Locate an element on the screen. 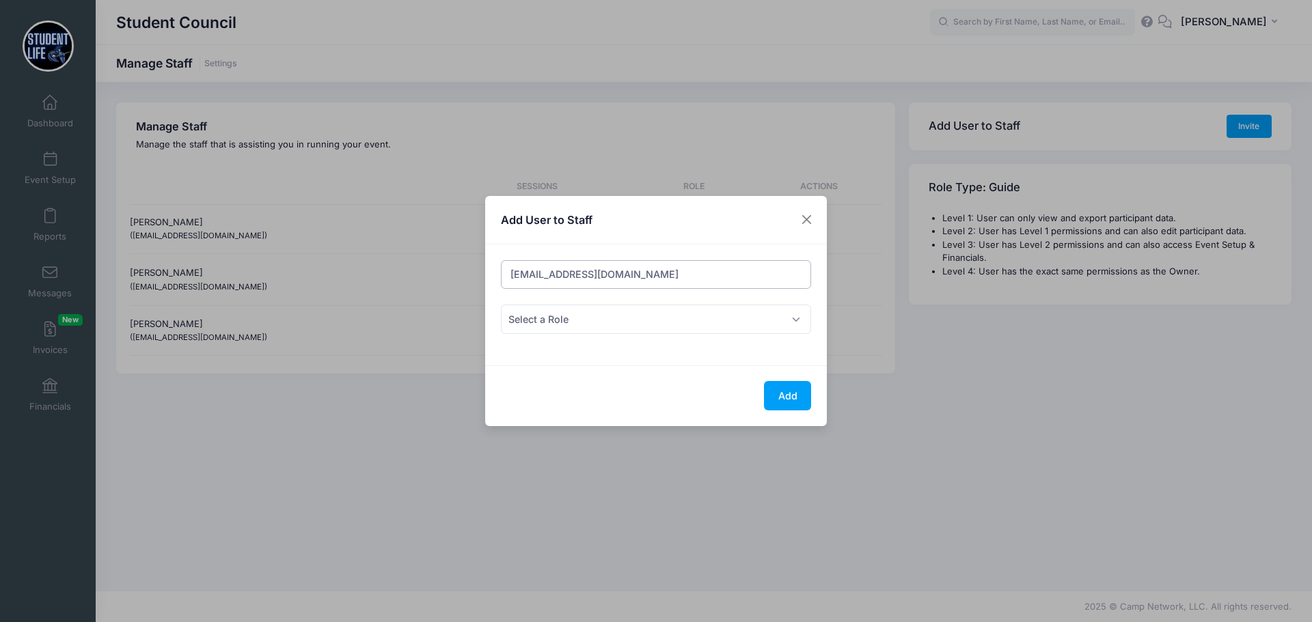  button: Close is located at coordinates (807, 220).